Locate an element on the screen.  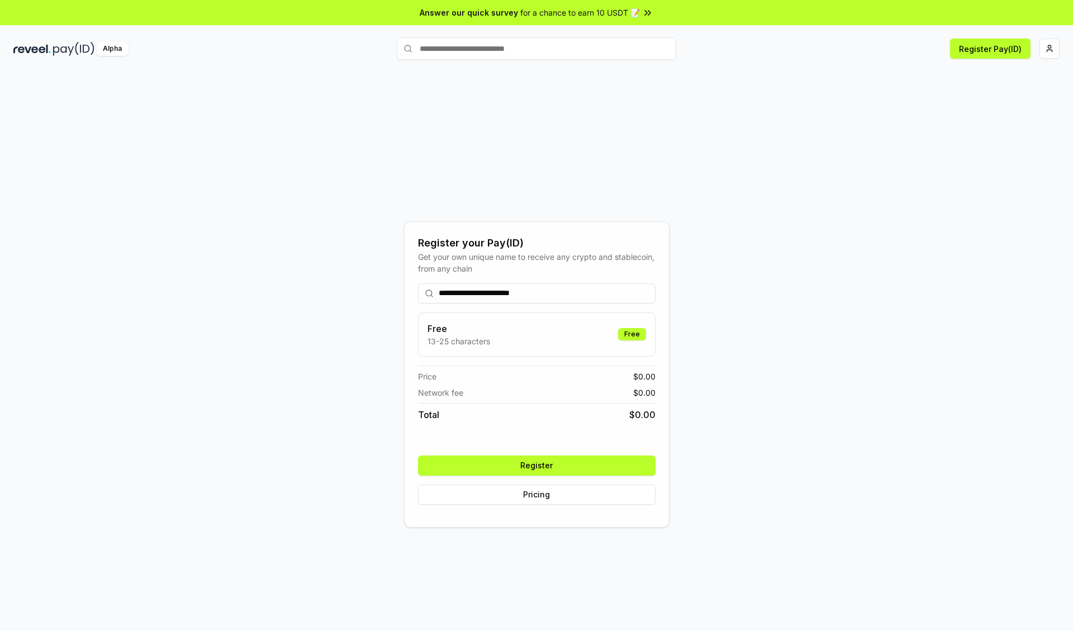
div: Register your Pay(ID) is located at coordinates (536, 243).